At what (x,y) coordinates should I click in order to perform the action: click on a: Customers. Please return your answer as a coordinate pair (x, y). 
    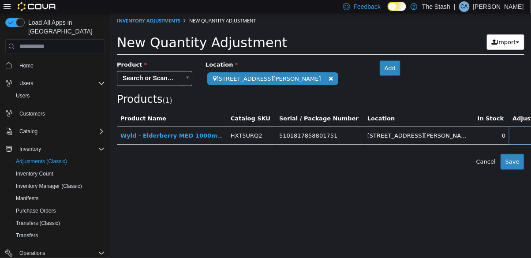
    Looking at the image, I should click on (32, 114).